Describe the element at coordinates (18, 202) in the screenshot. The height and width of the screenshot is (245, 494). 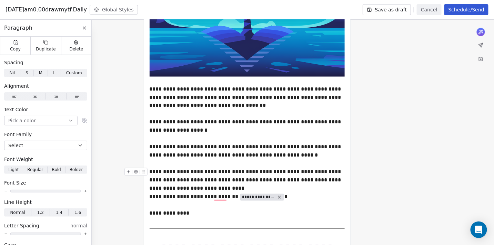
I see `span: Line Height` at that location.